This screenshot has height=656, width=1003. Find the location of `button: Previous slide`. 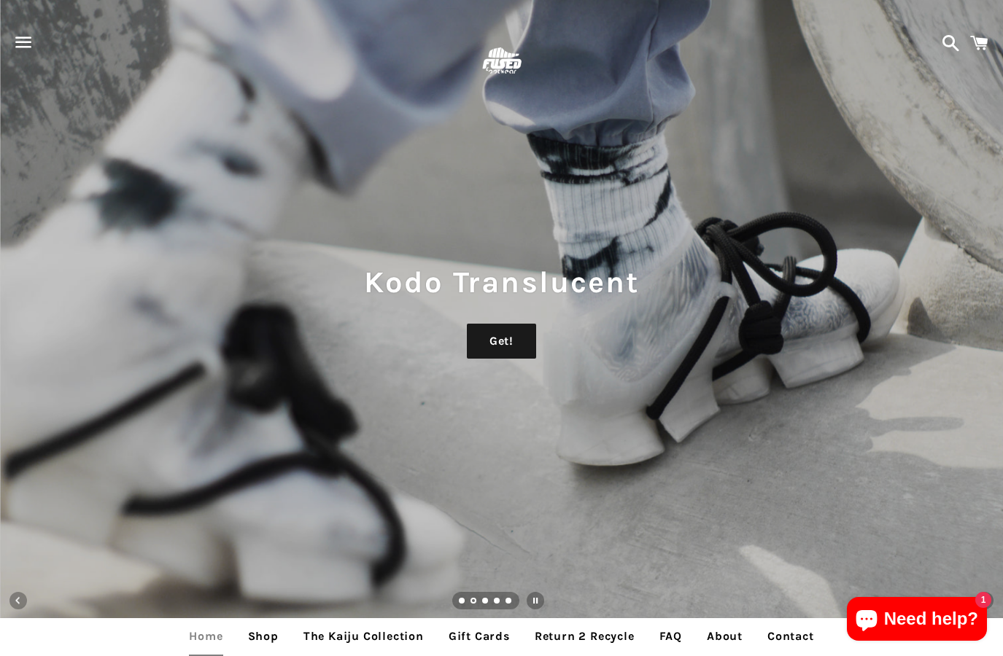

button: Previous slide is located at coordinates (18, 601).